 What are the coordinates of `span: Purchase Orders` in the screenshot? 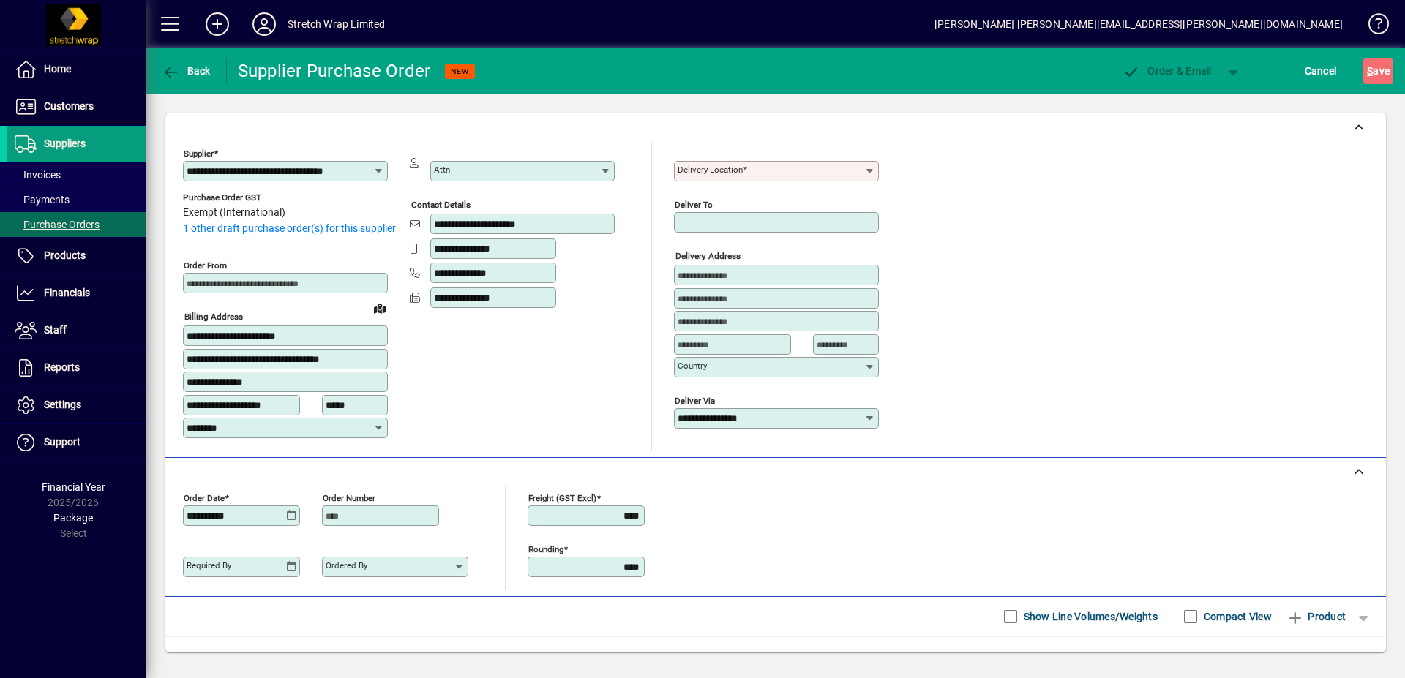 It's located at (57, 225).